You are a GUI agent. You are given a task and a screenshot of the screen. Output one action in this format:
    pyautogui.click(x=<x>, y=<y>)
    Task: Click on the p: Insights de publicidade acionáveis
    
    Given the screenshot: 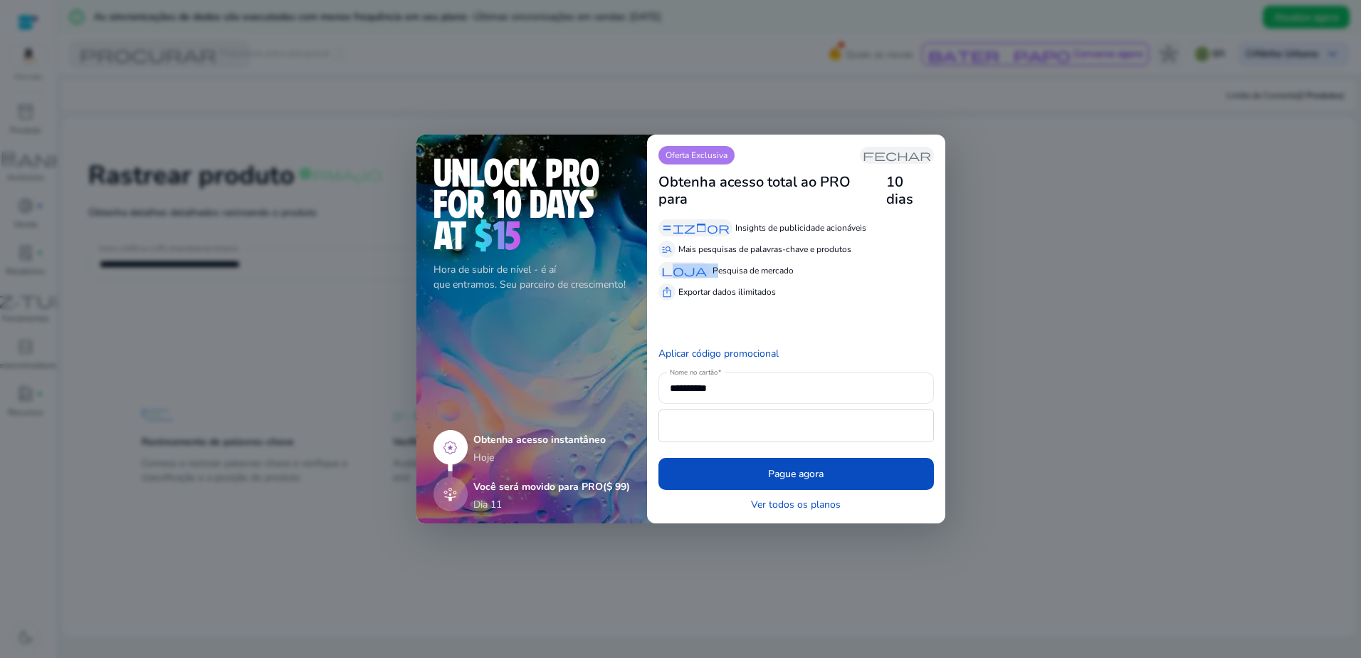 What is the action you would take?
    pyautogui.click(x=801, y=228)
    